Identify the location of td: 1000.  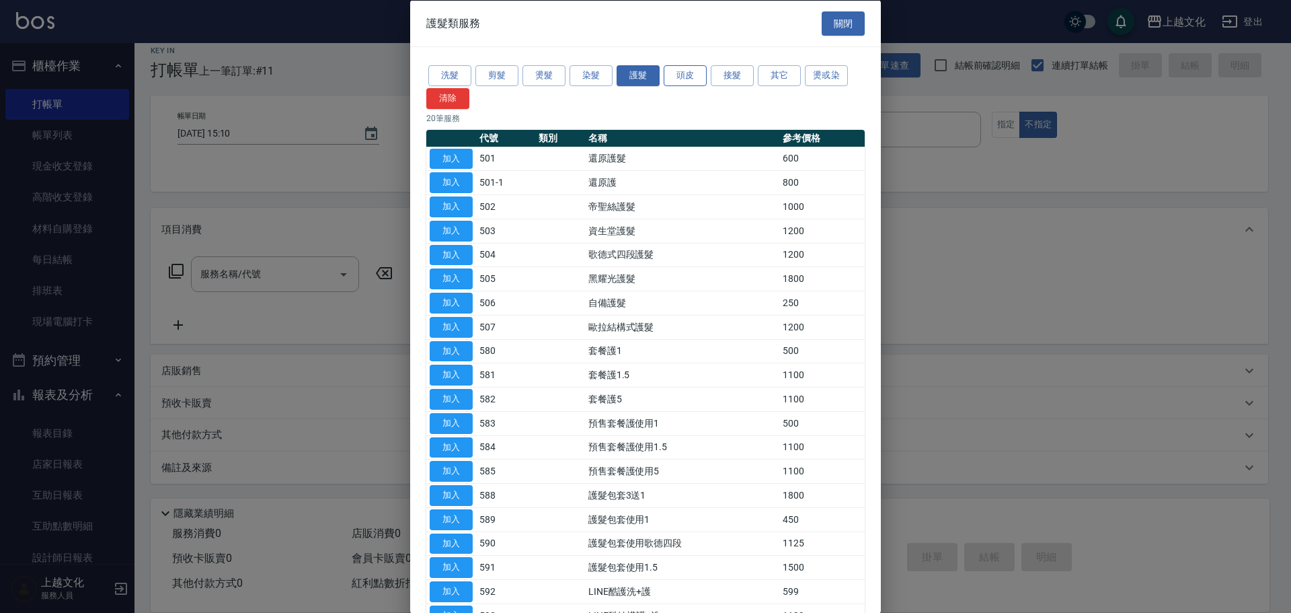
(822, 206).